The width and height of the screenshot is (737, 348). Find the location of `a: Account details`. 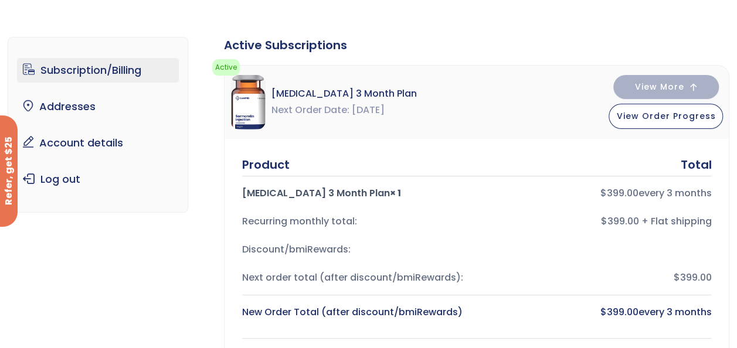

a: Account details is located at coordinates (98, 143).